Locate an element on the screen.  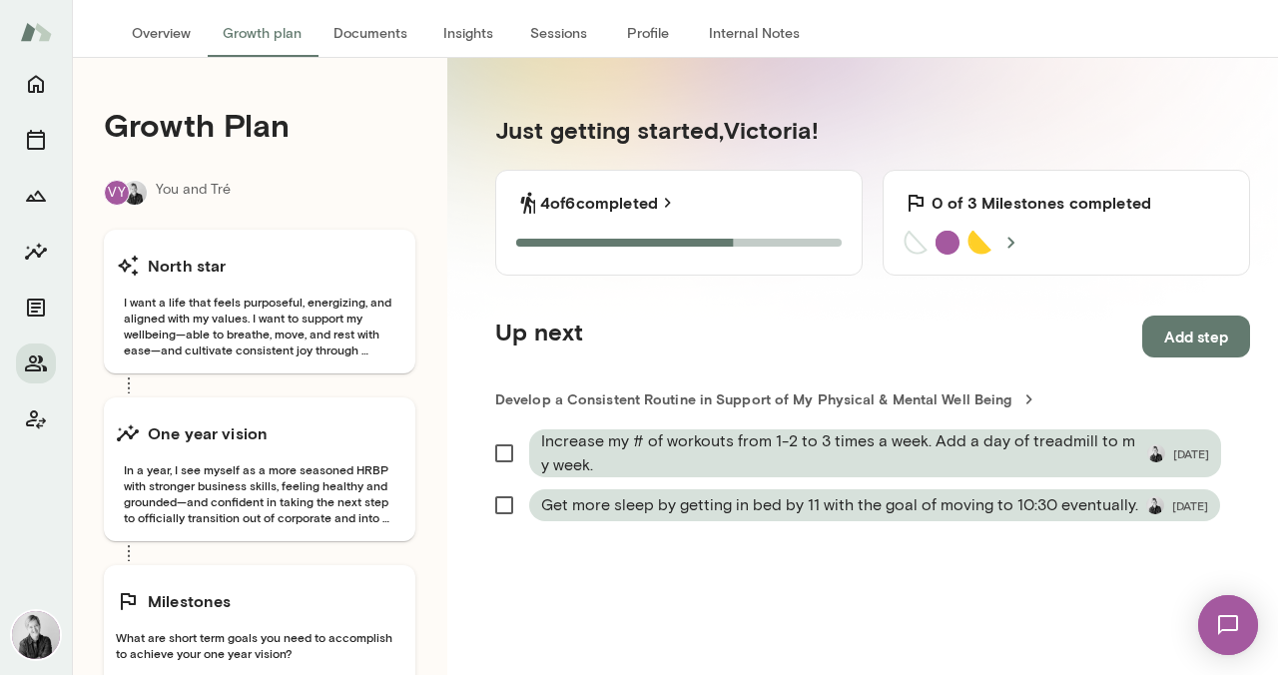
img: Mento is located at coordinates (36, 32).